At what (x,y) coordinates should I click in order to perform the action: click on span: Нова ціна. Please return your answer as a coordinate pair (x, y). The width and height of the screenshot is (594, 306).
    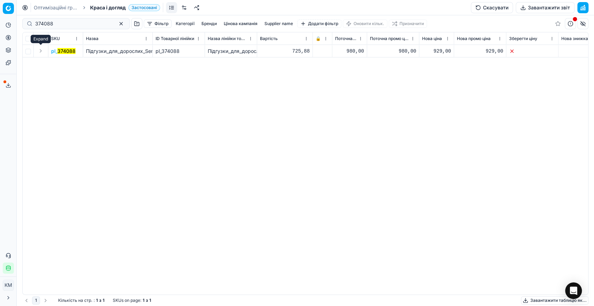
    Looking at the image, I should click on (432, 39).